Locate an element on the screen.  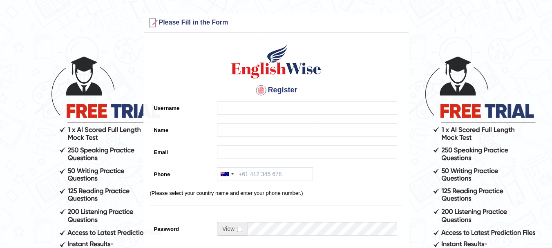
label: Email is located at coordinates (181, 150).